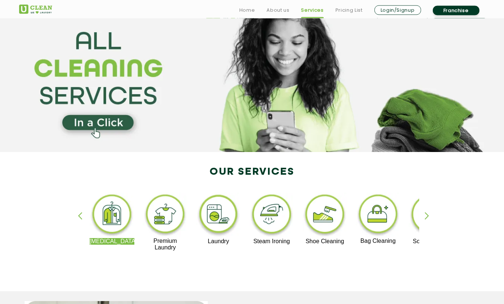  I want to click on img: dry_cleaning_11zon.webp, so click(112, 216).